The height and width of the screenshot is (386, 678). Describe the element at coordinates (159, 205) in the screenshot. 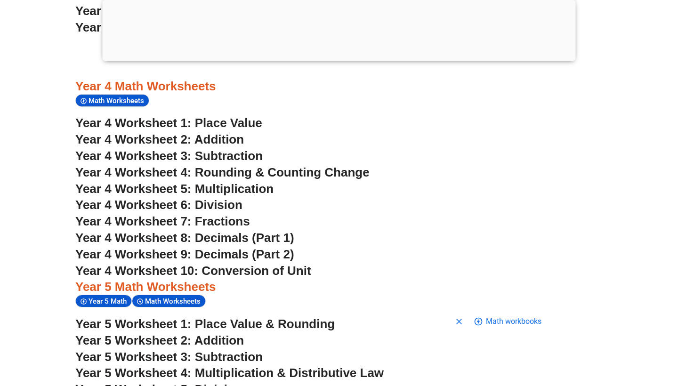

I see `a: Year 4 Worksheet 6: Division` at that location.